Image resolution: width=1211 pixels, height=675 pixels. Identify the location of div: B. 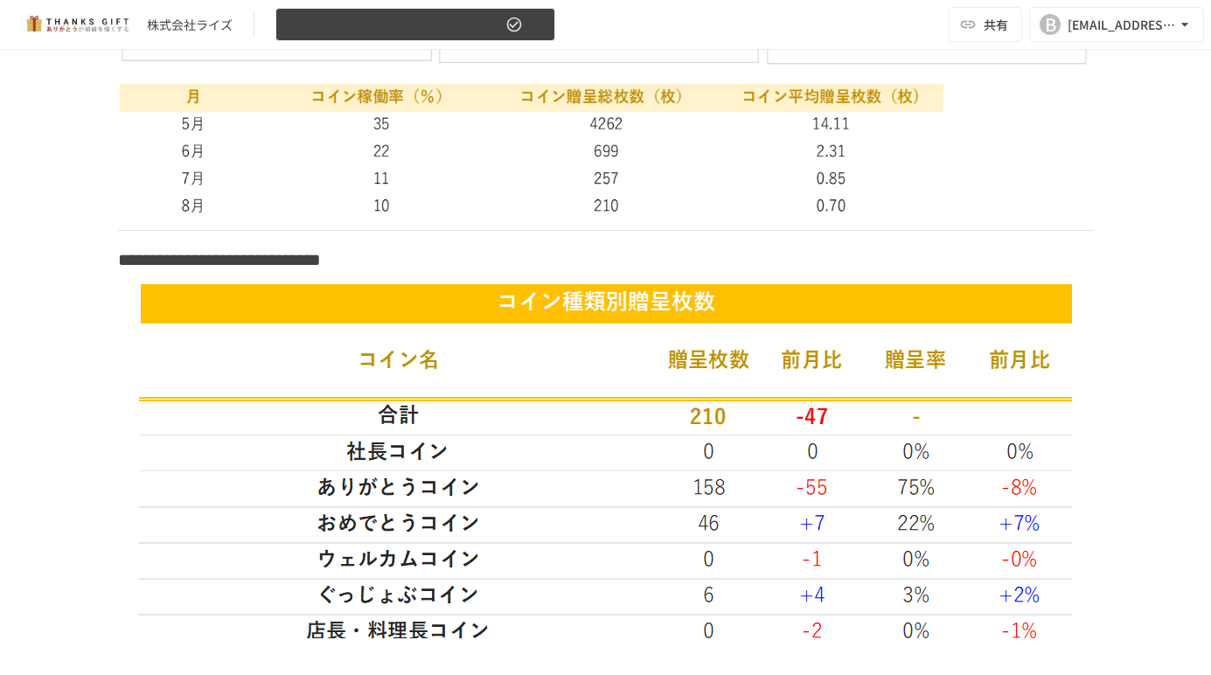
(1050, 24).